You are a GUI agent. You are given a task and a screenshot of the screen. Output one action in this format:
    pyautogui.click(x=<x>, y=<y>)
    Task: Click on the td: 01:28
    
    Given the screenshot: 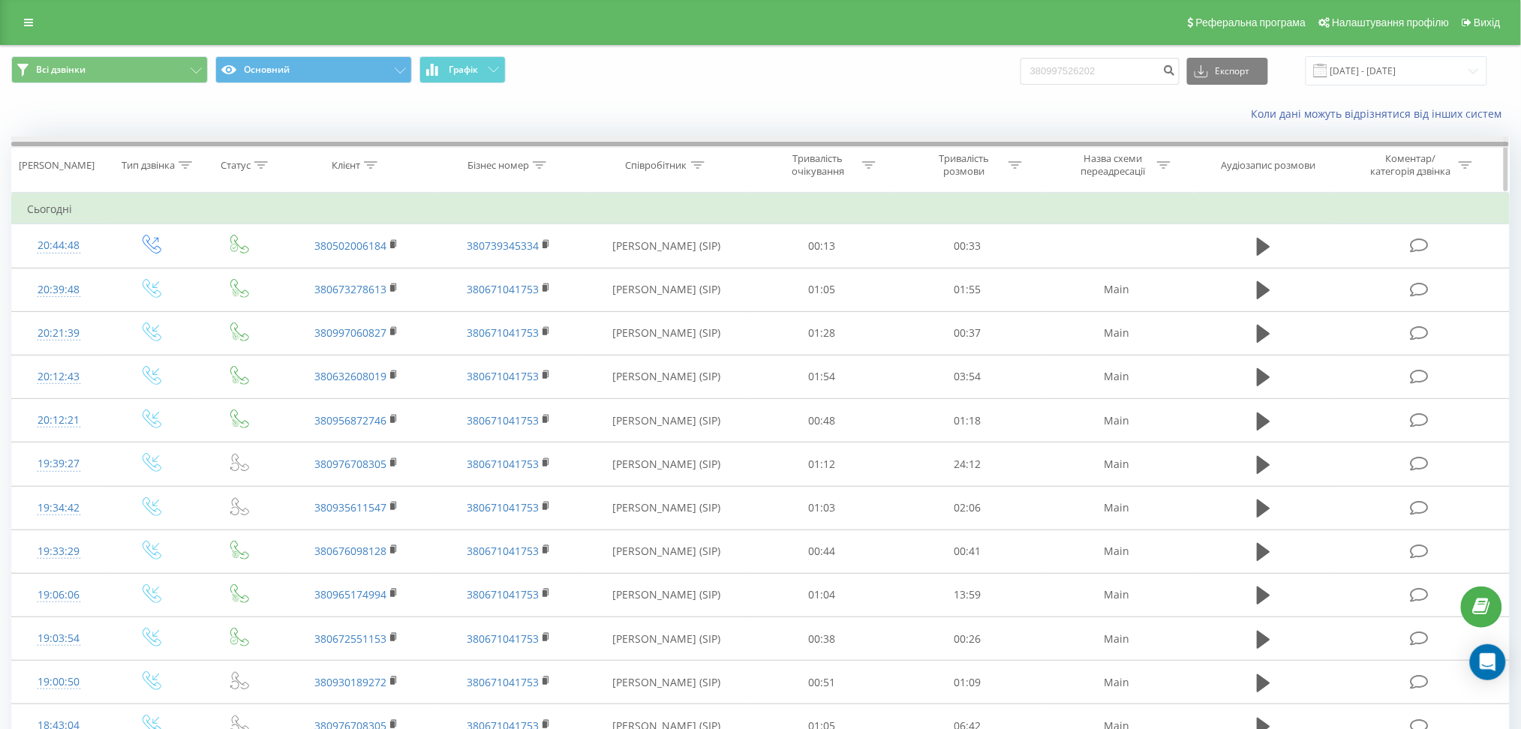 What is the action you would take?
    pyautogui.click(x=822, y=333)
    